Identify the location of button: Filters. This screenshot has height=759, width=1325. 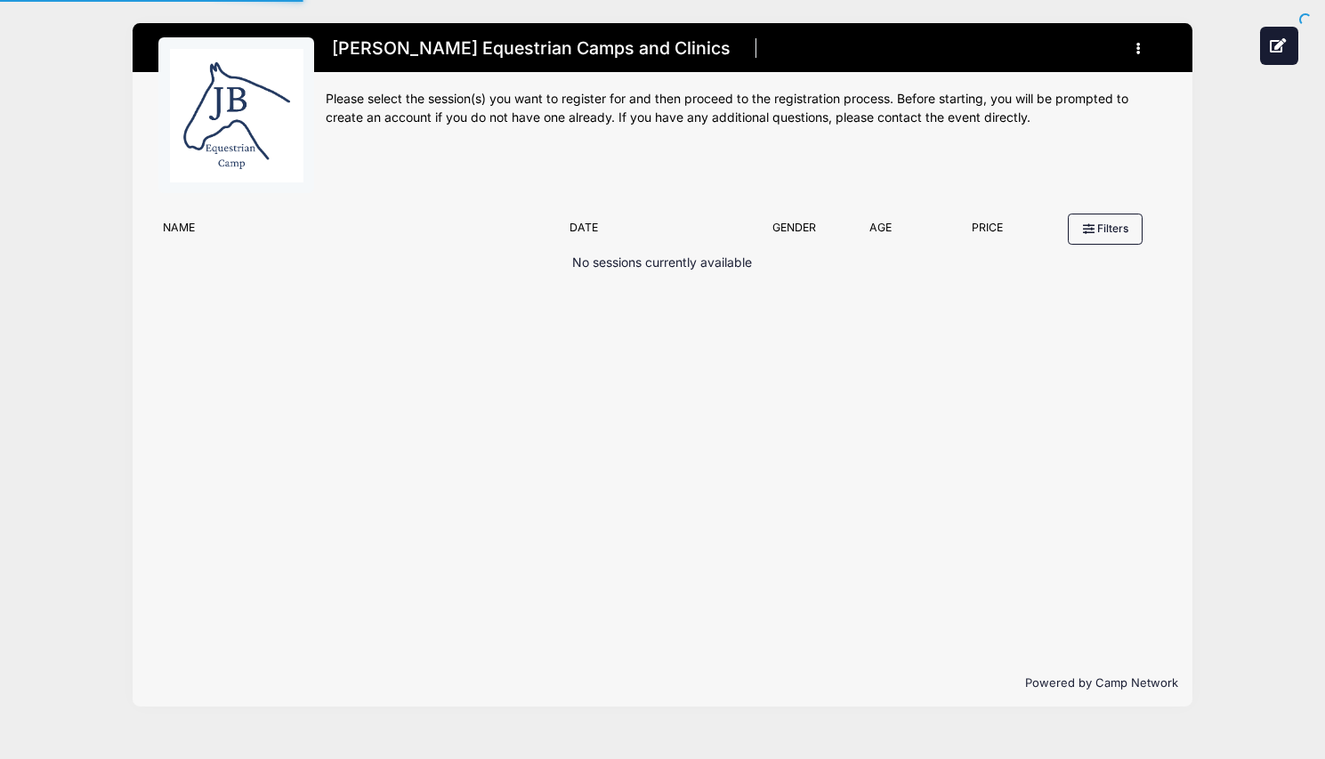
(1105, 229).